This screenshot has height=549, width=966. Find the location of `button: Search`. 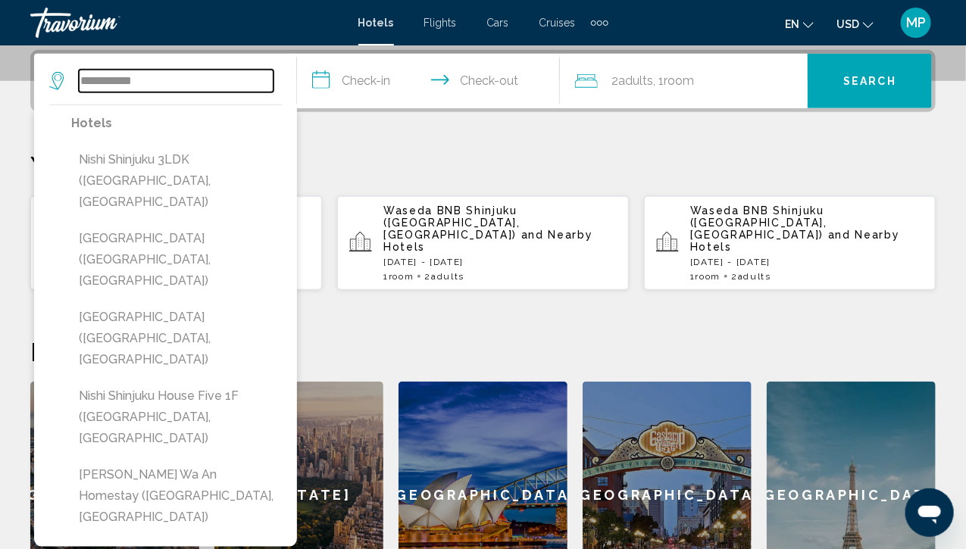

button: Search is located at coordinates (870, 81).